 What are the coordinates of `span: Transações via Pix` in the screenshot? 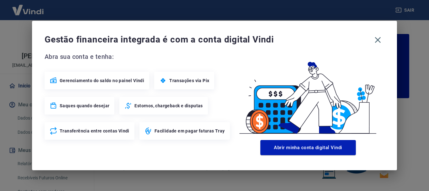 It's located at (189, 80).